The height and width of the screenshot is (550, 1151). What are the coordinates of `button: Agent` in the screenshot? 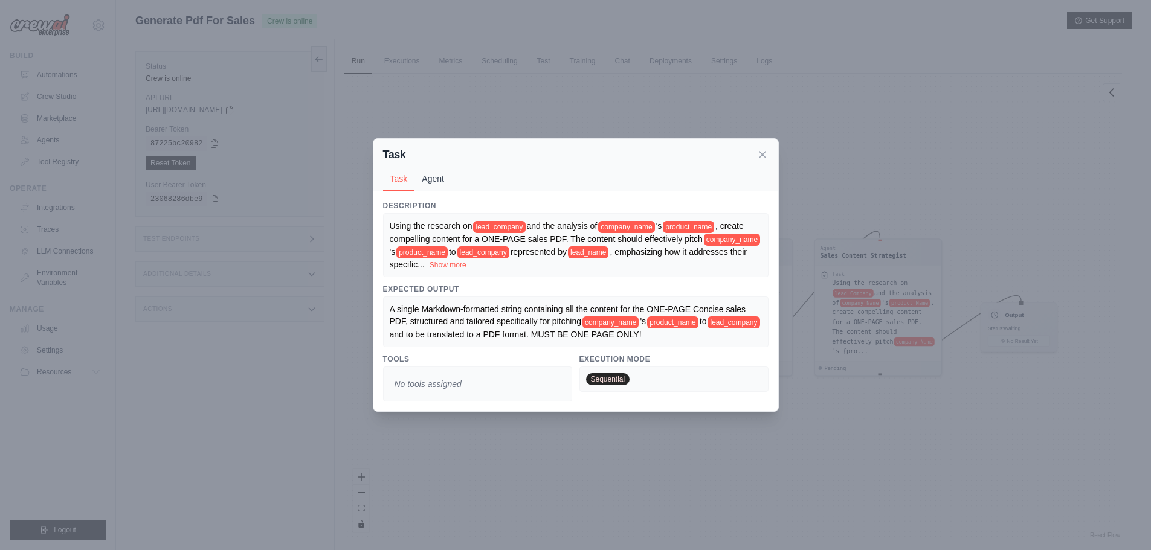 It's located at (433, 179).